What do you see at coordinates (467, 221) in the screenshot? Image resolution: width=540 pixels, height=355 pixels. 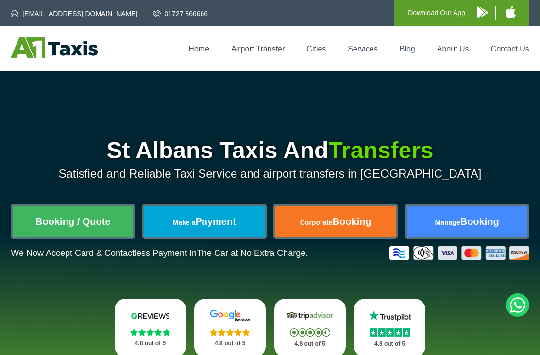 I see `a: ManageBooking` at bounding box center [467, 221].